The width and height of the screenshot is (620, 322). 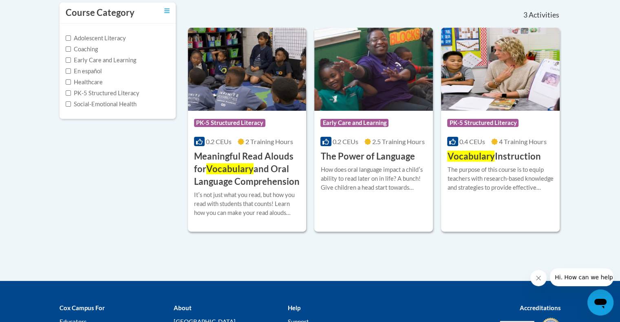 What do you see at coordinates (294, 308) in the screenshot?
I see `b: Help` at bounding box center [294, 308].